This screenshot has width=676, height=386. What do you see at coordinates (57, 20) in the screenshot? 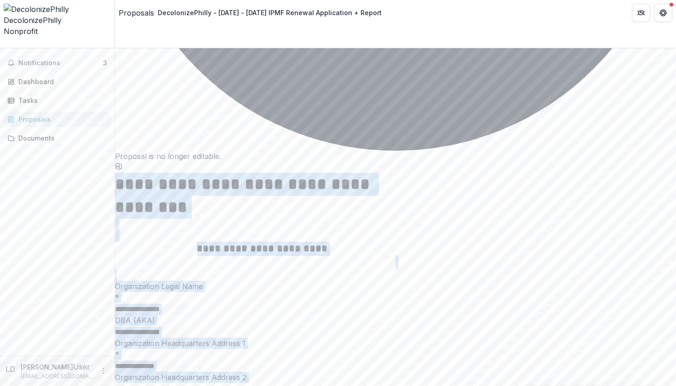
I see `div: DecolonizePhilly` at bounding box center [57, 20].